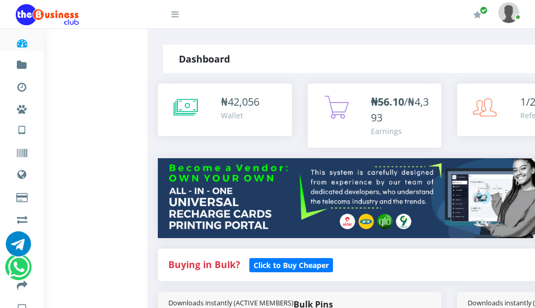 The width and height of the screenshot is (535, 308). Describe the element at coordinates (508, 12) in the screenshot. I see `img: User` at that location.